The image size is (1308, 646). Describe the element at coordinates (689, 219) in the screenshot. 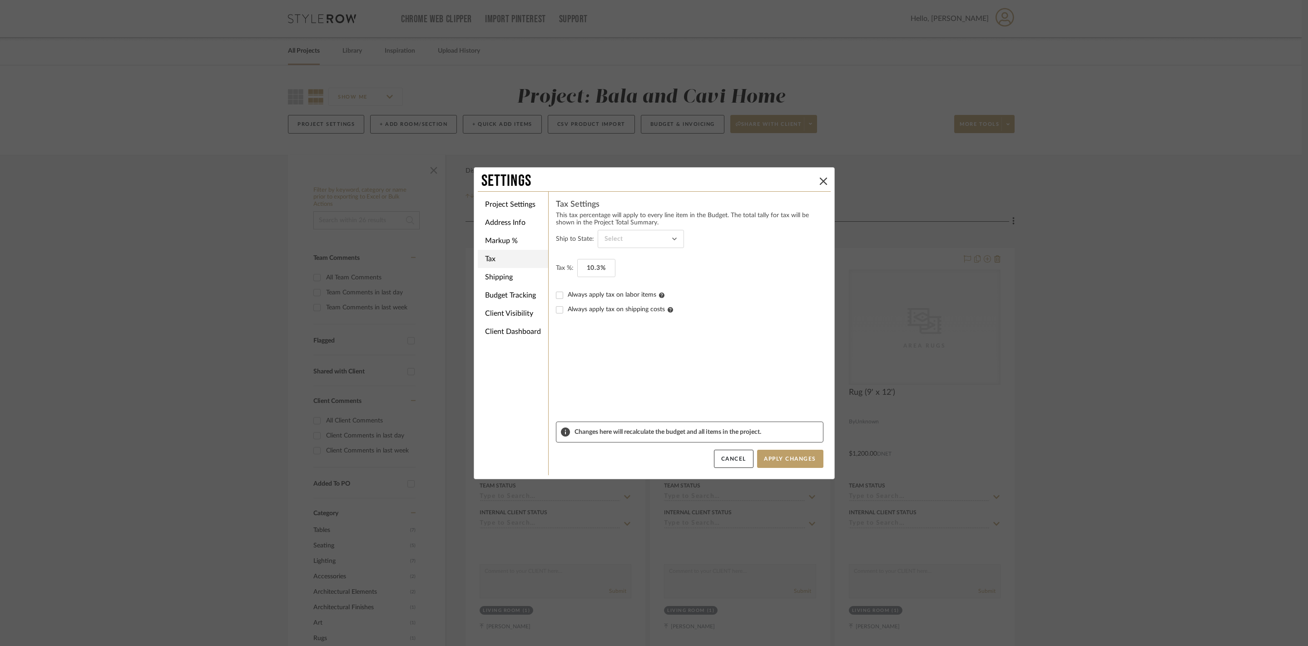

I see `p: This tax percentage will apply to every line item in the Budget. The total tally for tax will be ...` at that location.